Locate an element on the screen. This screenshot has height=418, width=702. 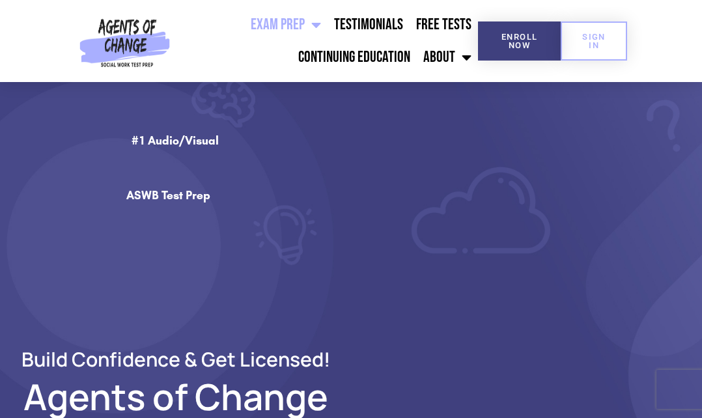
a: Enroll Now is located at coordinates (519, 41).